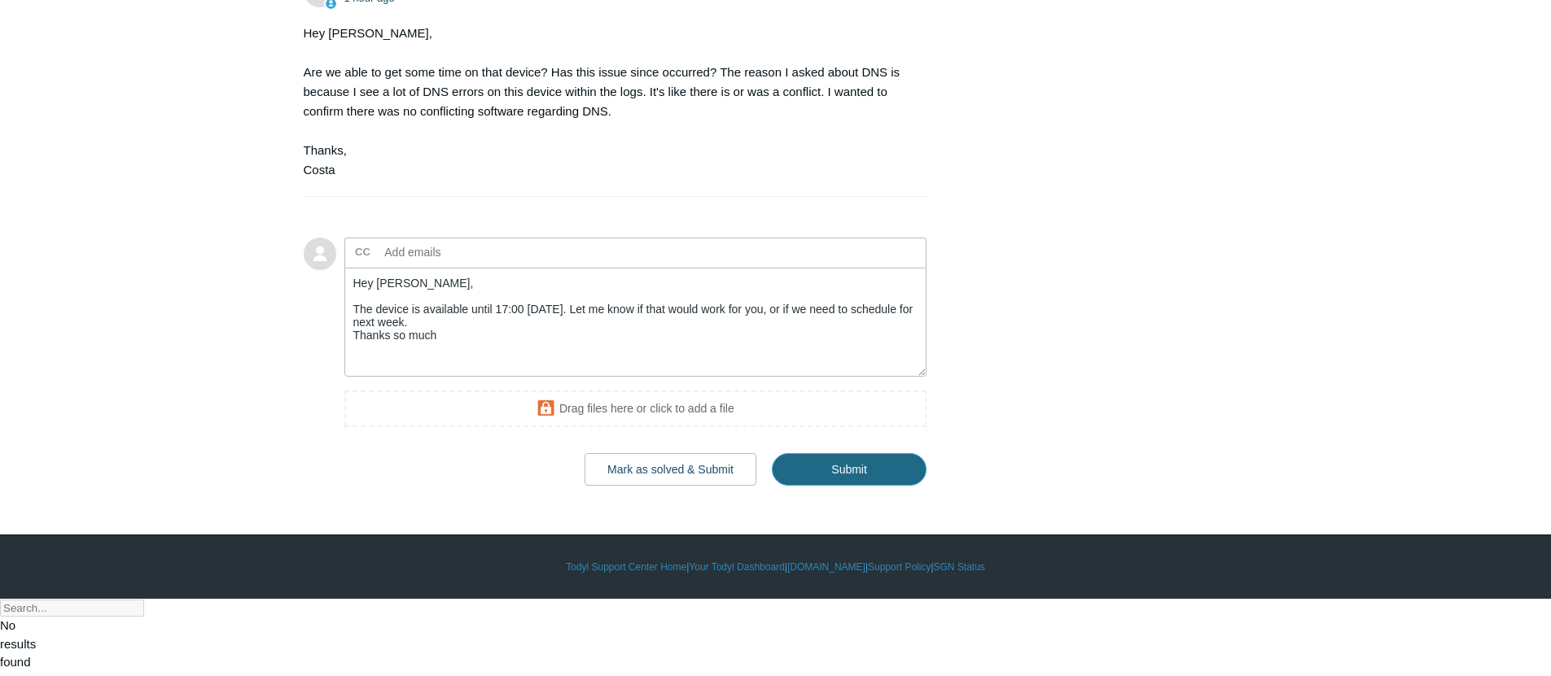 The height and width of the screenshot is (676, 1551). I want to click on a: Your Todyl Dashboard, so click(736, 567).